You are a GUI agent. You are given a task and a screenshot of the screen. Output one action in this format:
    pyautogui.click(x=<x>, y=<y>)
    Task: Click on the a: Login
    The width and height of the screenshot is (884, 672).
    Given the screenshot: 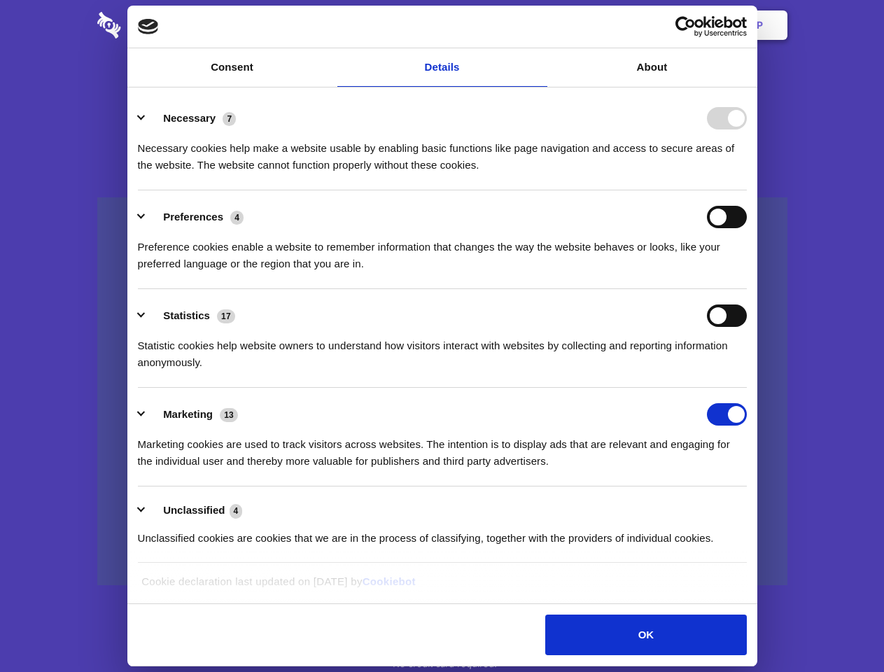 What is the action you would take?
    pyautogui.click(x=665, y=25)
    